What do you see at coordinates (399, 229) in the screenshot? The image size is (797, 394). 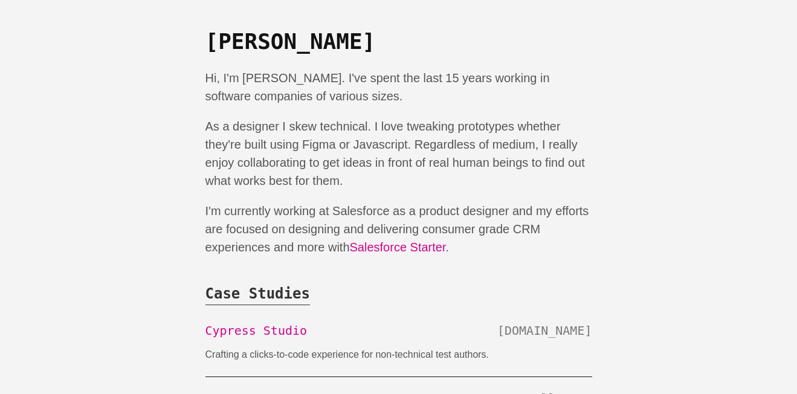 I see `p: I'm currently working at Salesforce as a product designer and my efforts are focused on designing...` at bounding box center [399, 229].